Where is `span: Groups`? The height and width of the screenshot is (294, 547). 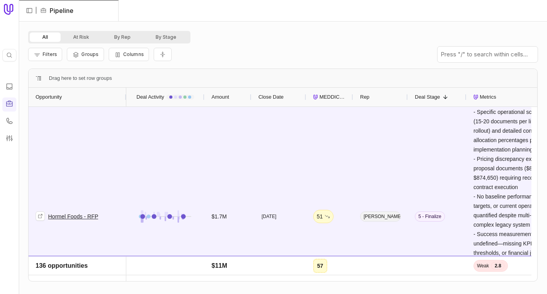 span: Groups is located at coordinates (90, 54).